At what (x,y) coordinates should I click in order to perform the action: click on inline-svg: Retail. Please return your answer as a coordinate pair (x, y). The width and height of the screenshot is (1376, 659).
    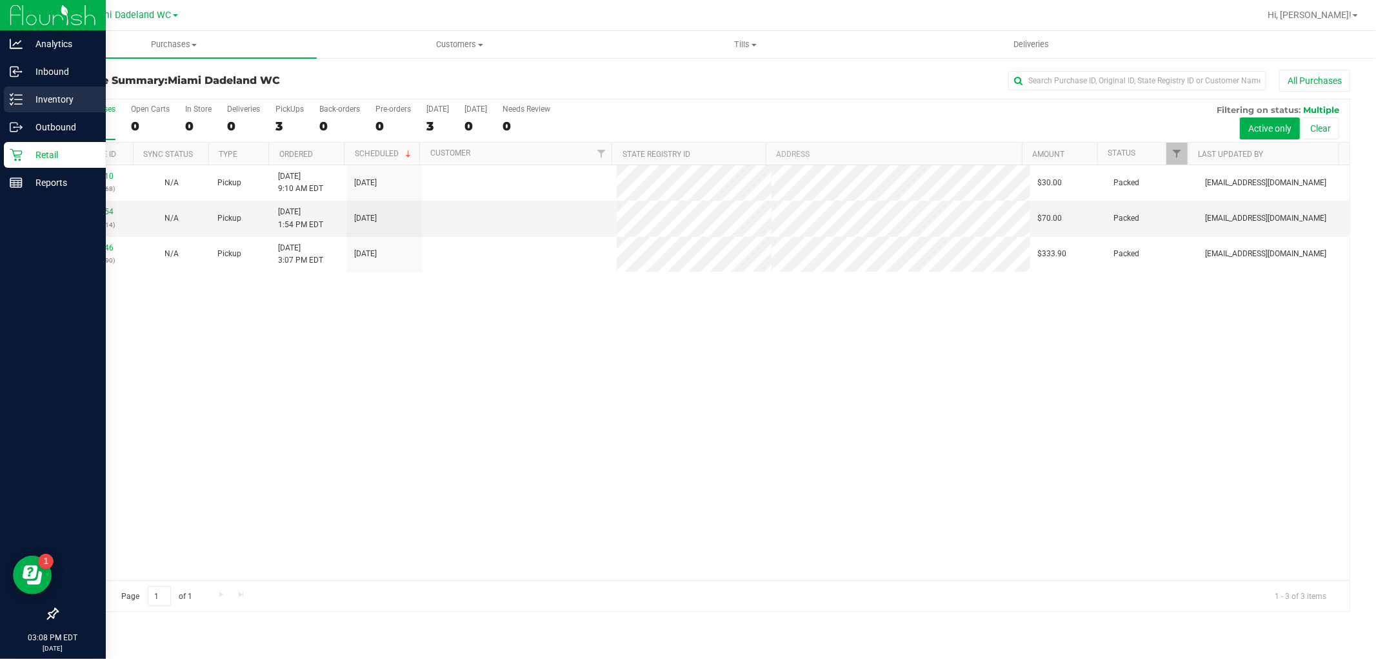
    Looking at the image, I should click on (16, 155).